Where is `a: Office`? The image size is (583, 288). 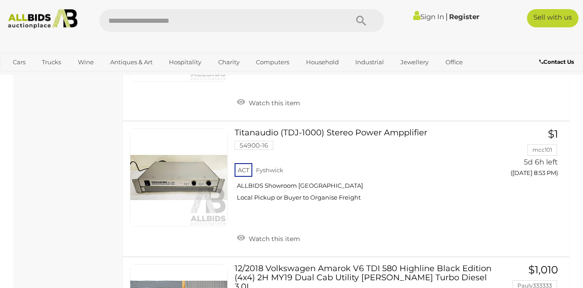
a: Office is located at coordinates (454, 62).